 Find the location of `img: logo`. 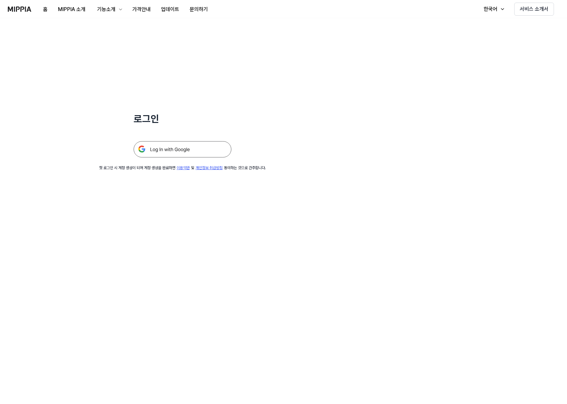

img: logo is located at coordinates (20, 9).